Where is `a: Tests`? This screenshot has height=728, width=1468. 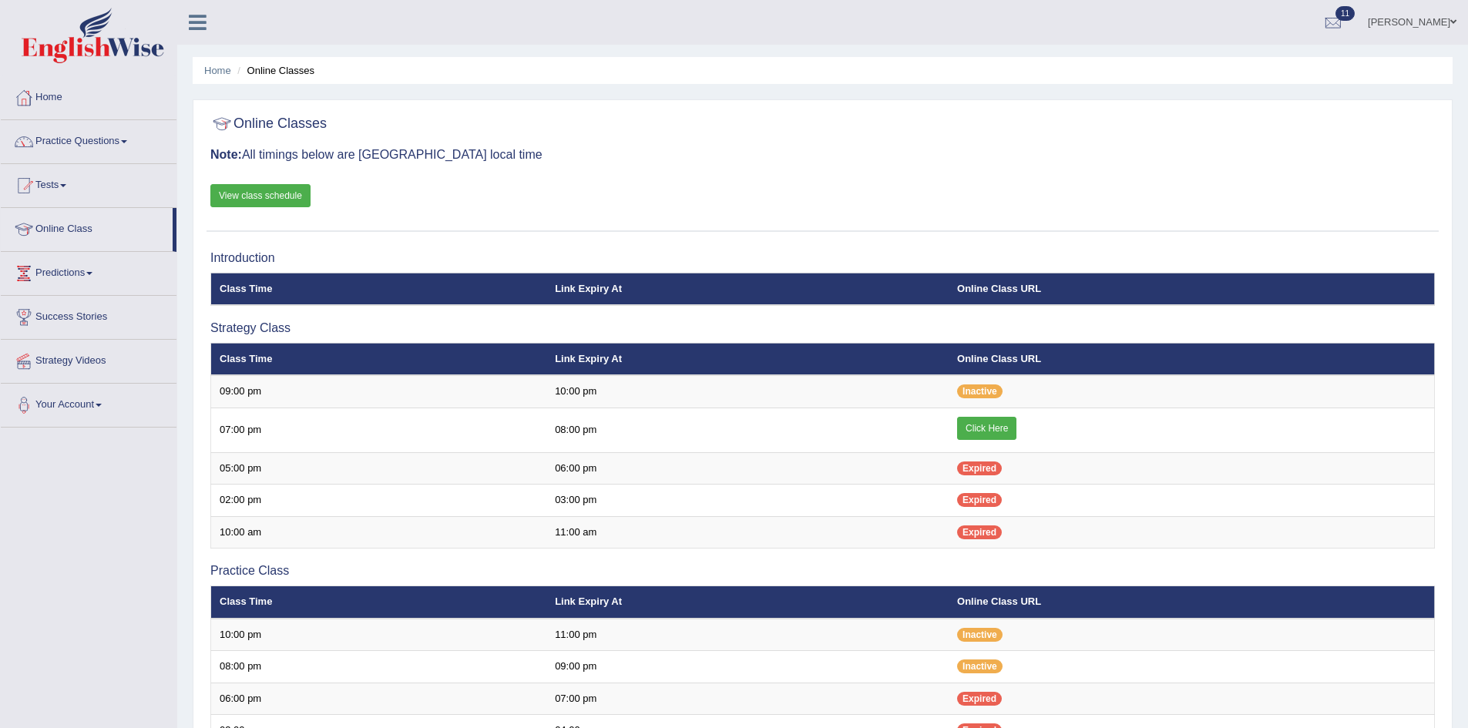 a: Tests is located at coordinates (89, 183).